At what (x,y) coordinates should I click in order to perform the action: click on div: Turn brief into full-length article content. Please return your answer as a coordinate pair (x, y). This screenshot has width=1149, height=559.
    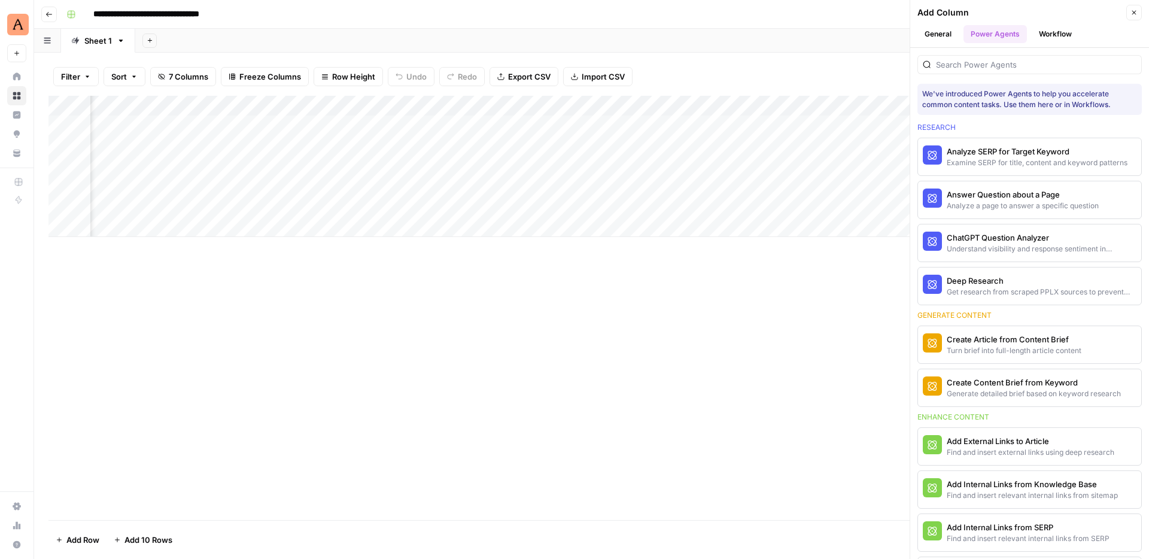
    Looking at the image, I should click on (1013, 351).